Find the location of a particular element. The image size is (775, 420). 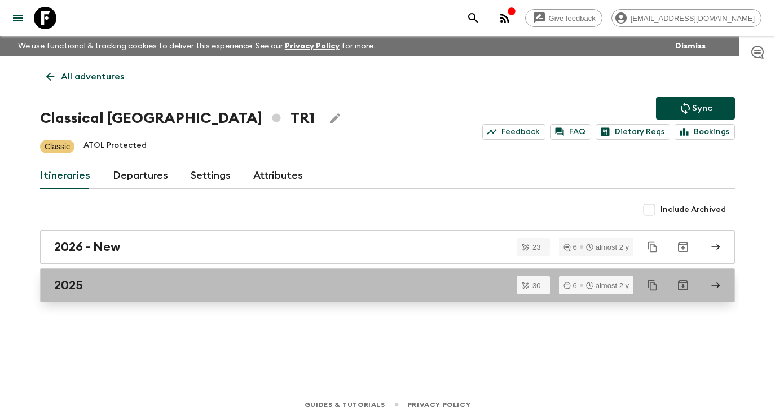

p: We use functional & tracking cookies to deliver this experience. See our for more. is located at coordinates (196, 46).